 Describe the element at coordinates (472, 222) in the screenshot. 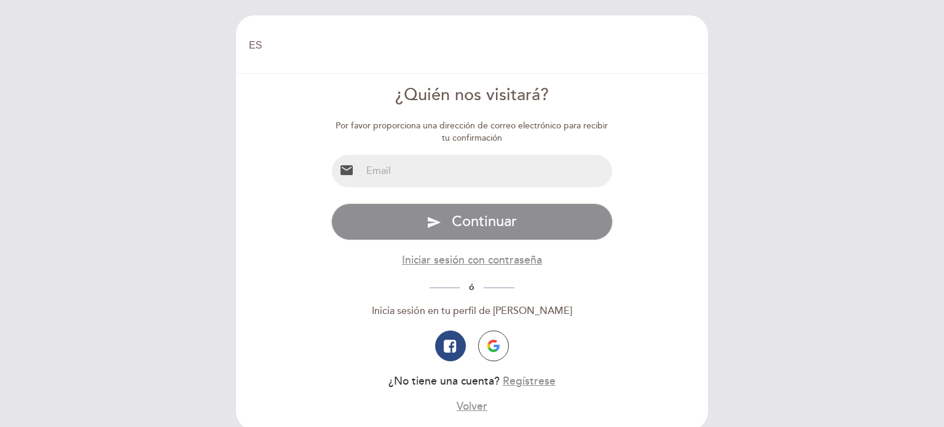

I see `button: send Continuar` at that location.